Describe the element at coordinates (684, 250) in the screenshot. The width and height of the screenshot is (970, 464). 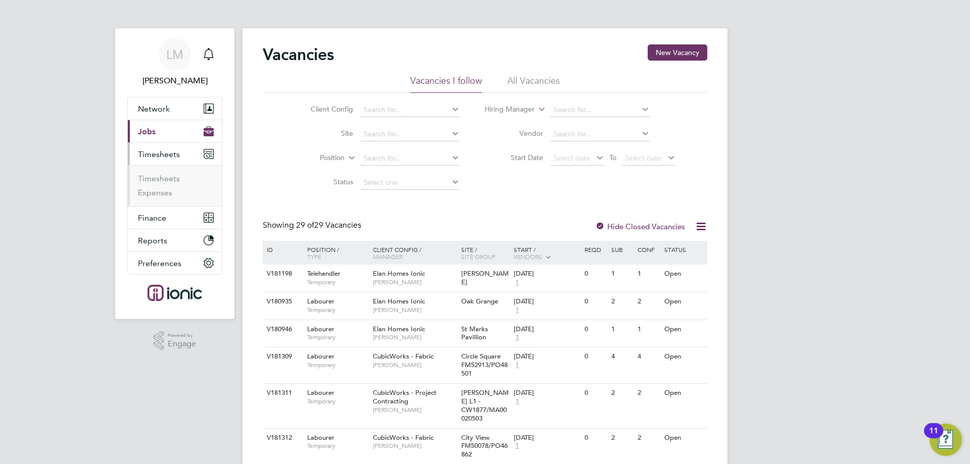
I see `div: Status` at that location.